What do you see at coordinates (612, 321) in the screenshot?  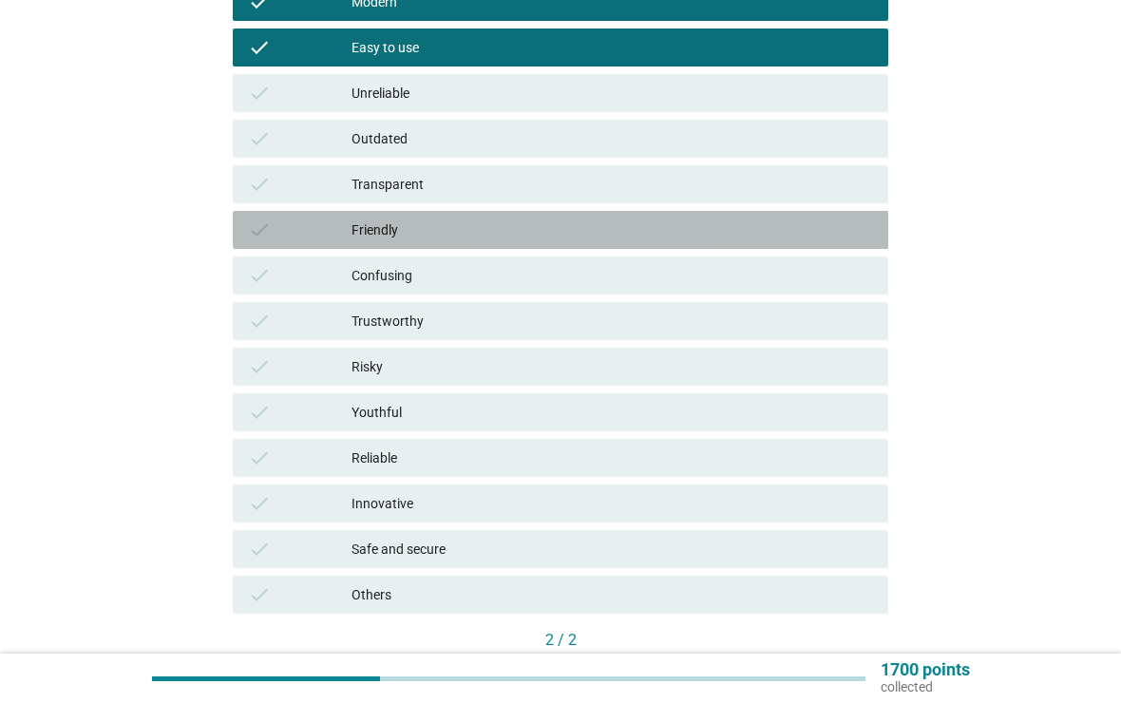 I see `div: Trustworthy` at bounding box center [612, 321].